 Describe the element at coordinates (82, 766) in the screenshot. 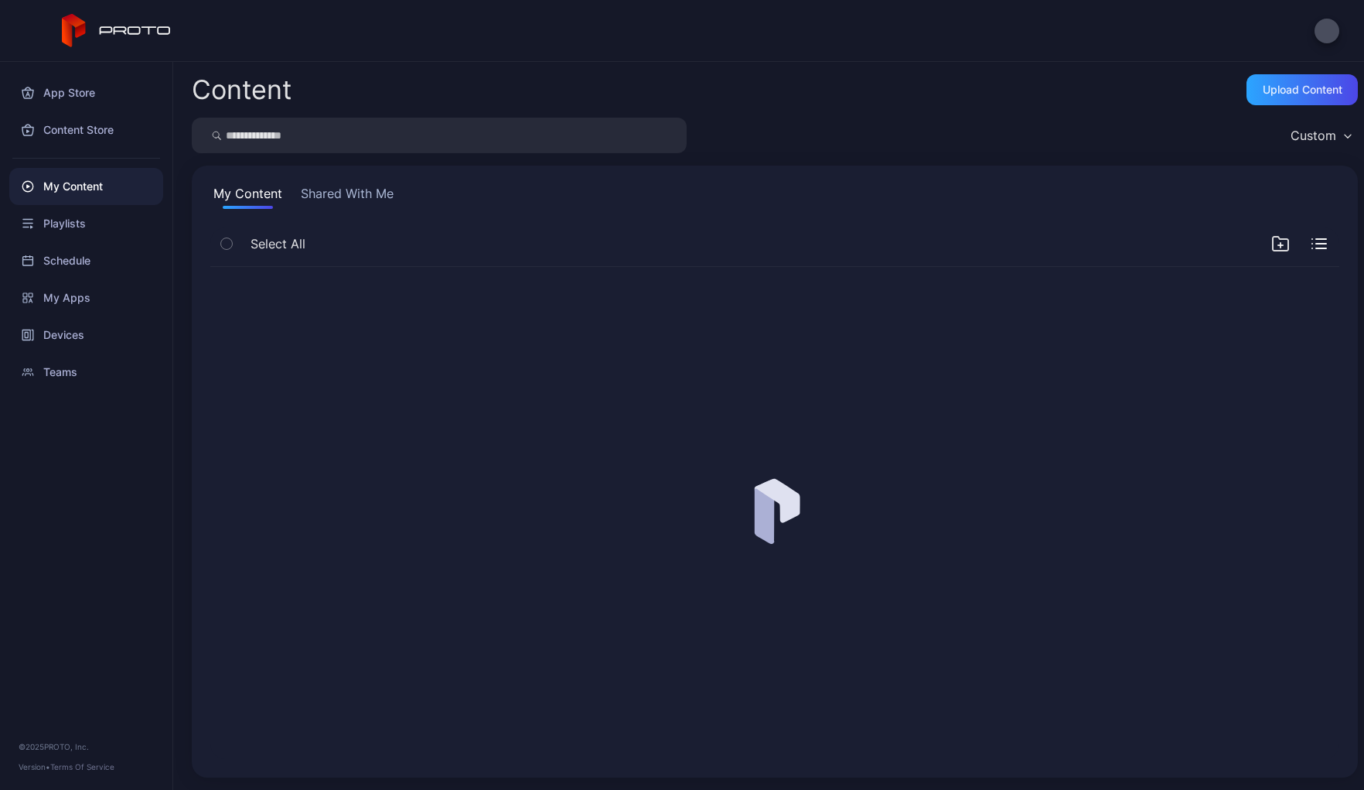

I see `a: Terms Of Service` at that location.